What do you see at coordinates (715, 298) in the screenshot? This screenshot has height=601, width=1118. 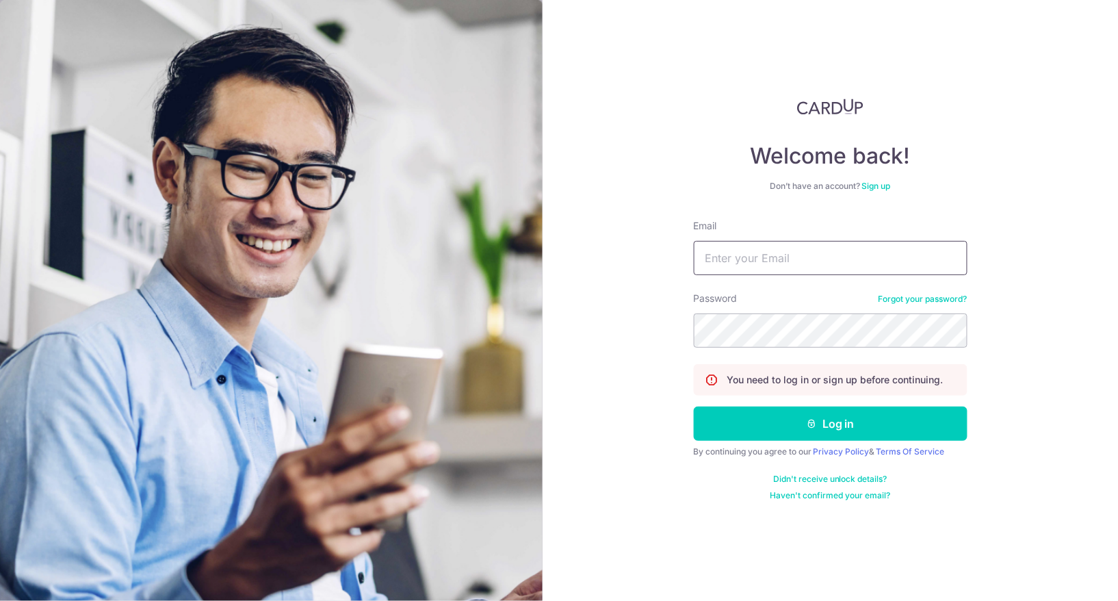 I see `label: Password` at bounding box center [715, 298].